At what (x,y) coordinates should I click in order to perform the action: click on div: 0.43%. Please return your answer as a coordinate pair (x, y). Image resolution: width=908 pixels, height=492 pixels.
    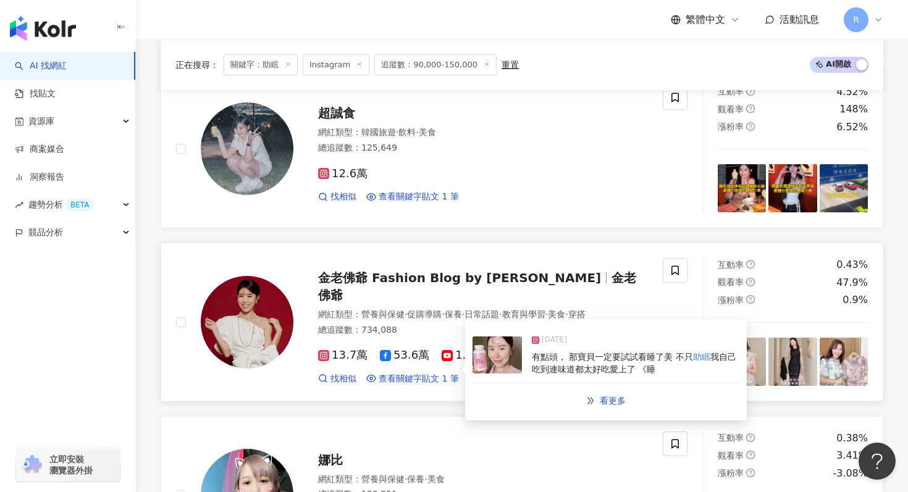
    Looking at the image, I should click on (851, 265).